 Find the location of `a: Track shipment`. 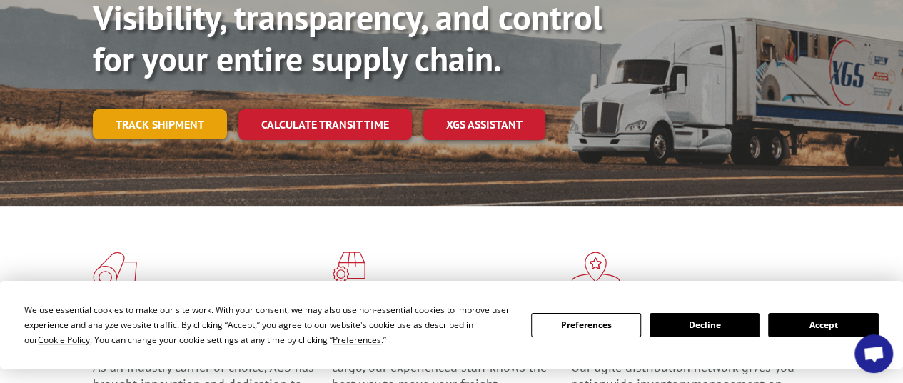

a: Track shipment is located at coordinates (160, 124).